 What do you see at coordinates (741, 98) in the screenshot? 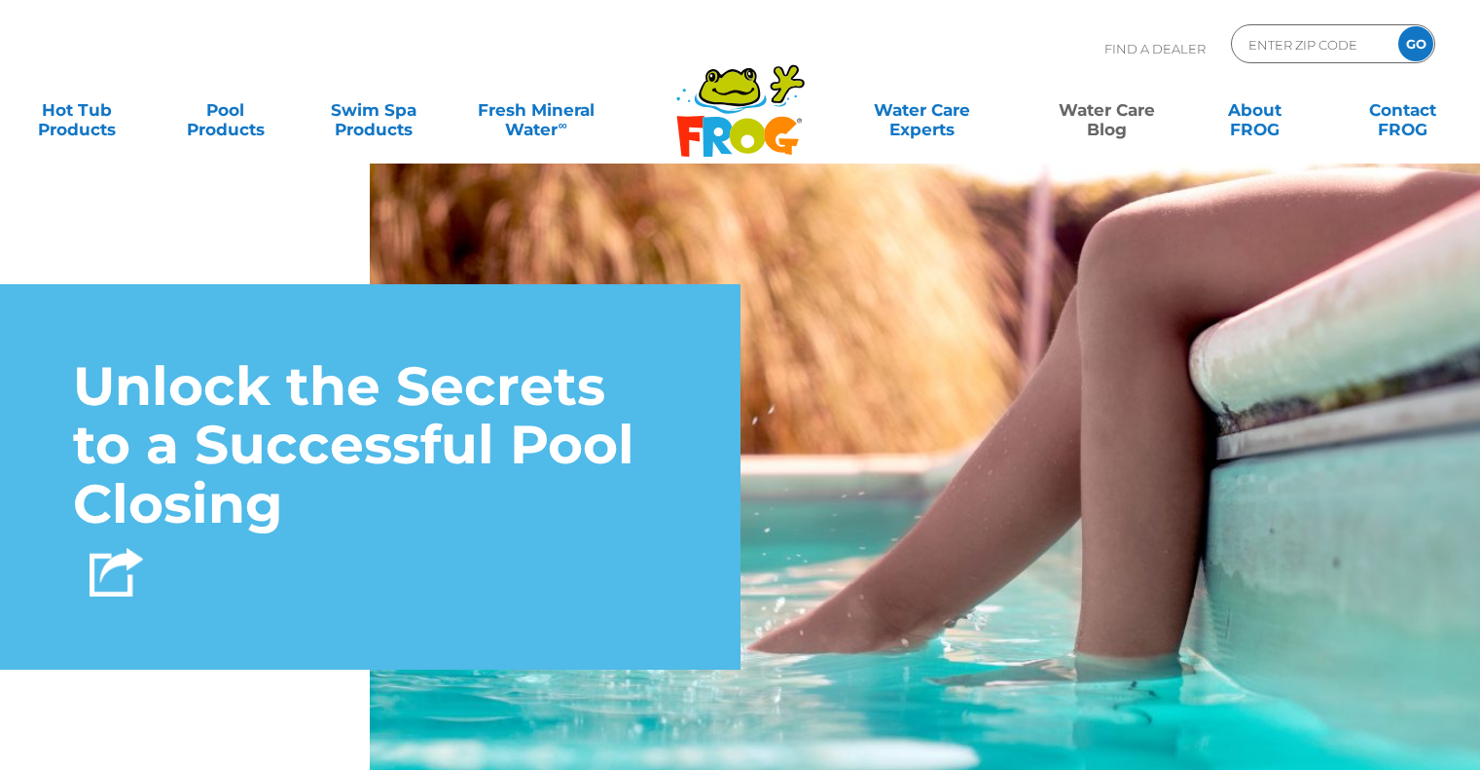
I see `img: Frog Products Logo` at bounding box center [741, 98].